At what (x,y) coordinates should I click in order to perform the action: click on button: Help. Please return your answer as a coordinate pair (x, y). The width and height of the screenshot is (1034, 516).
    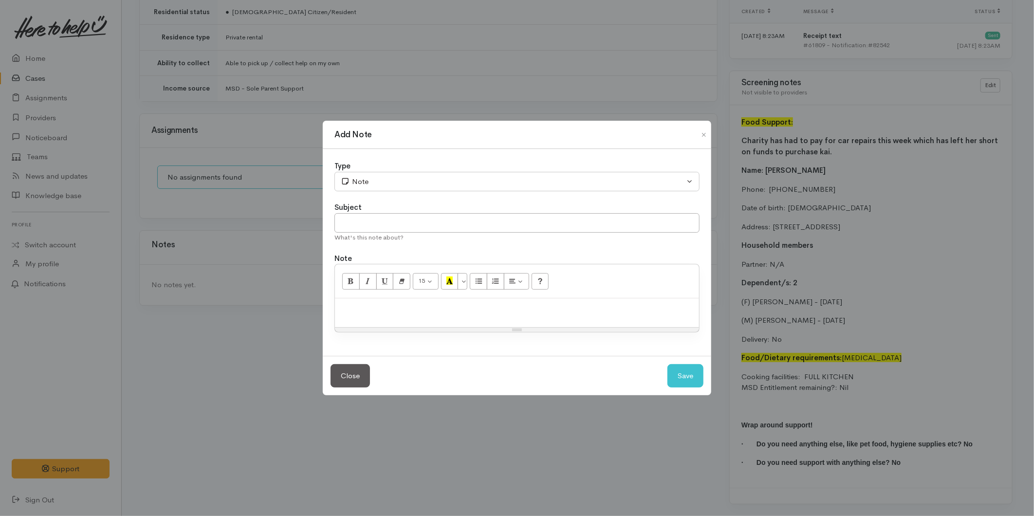
    Looking at the image, I should click on (541, 281).